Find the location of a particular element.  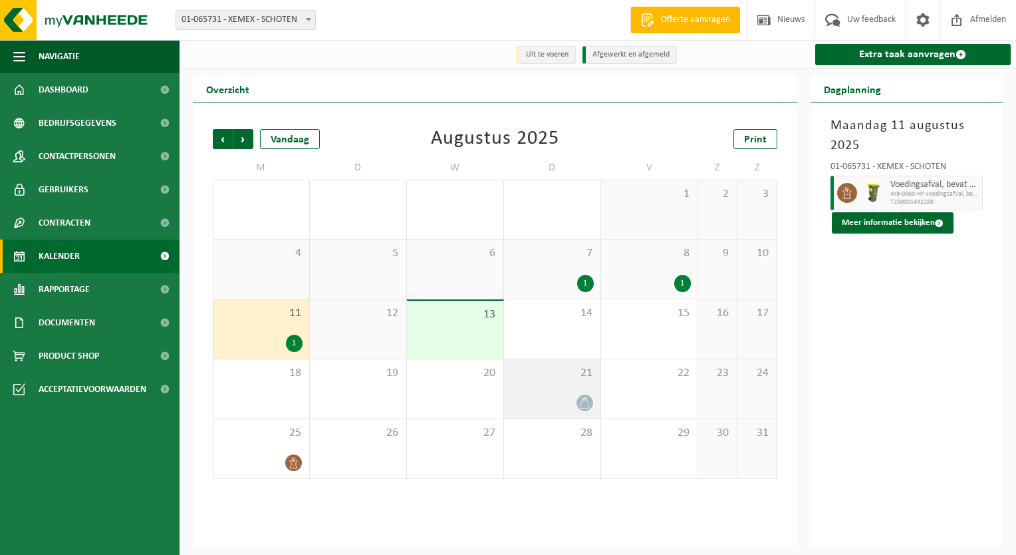

span: 11 is located at coordinates (261, 313).